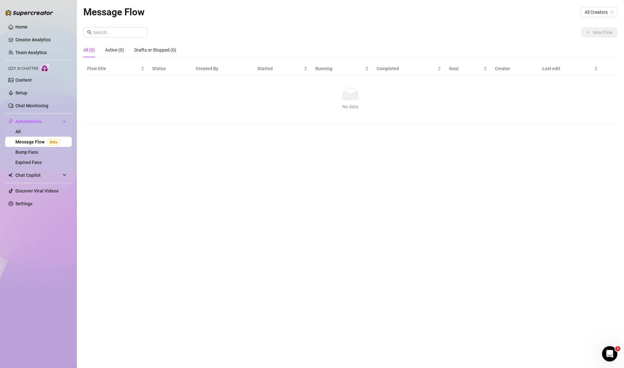 This screenshot has height=368, width=624. What do you see at coordinates (21, 93) in the screenshot?
I see `a: Setup` at bounding box center [21, 93].